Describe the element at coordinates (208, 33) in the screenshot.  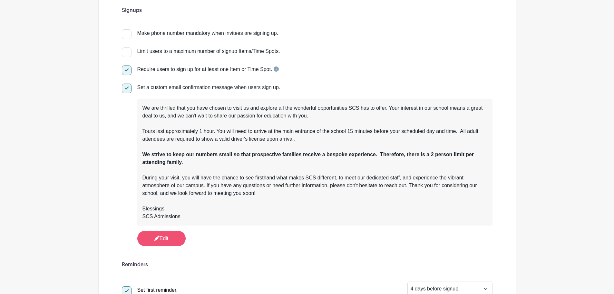
I see `div: Make phone number mandatory when invitees are signing up.` at that location.